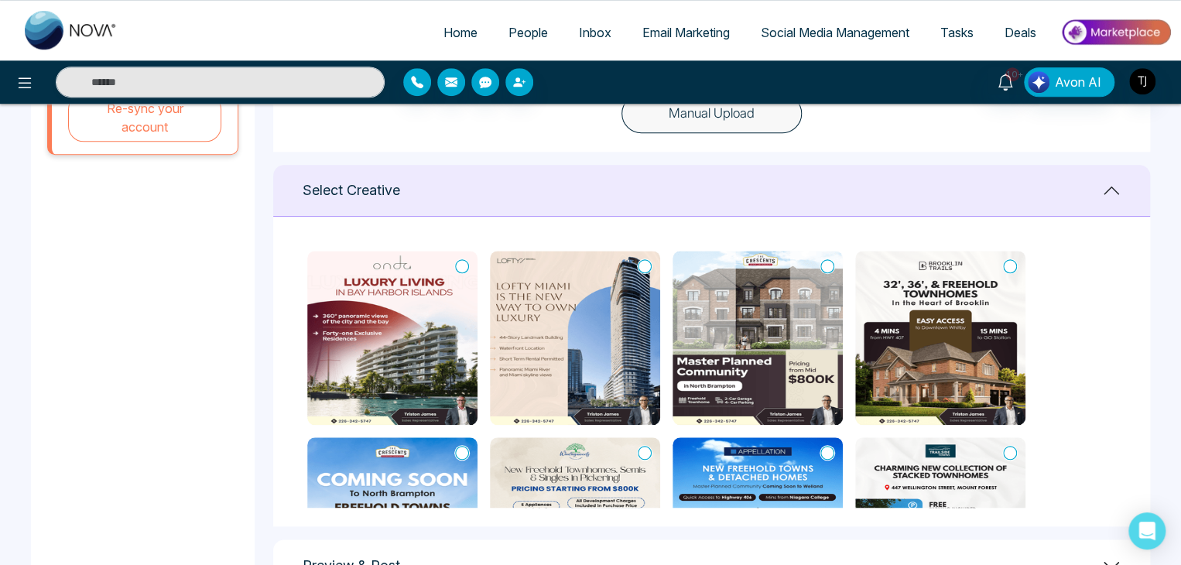 This screenshot has height=565, width=1181. I want to click on span: Tasks, so click(957, 33).